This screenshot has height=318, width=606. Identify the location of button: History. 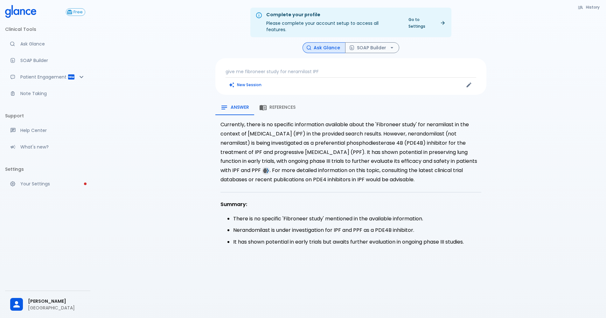
(589, 7).